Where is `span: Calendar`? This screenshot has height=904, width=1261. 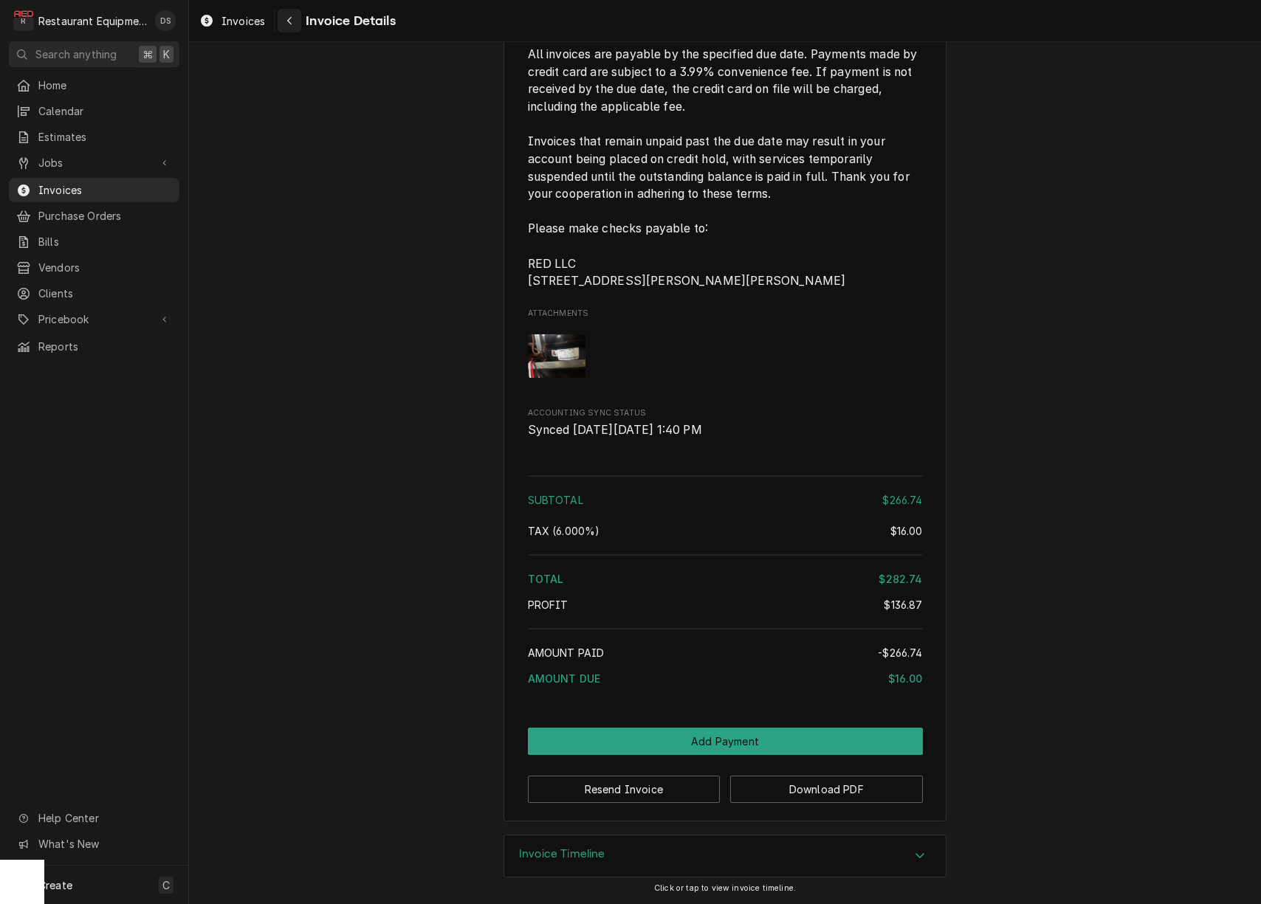
span: Calendar is located at coordinates (105, 111).